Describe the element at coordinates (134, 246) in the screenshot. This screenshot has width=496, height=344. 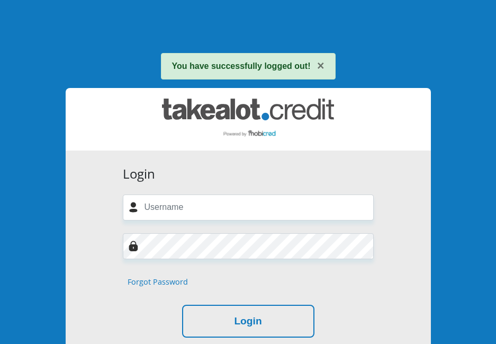
I see `img: Image` at that location.